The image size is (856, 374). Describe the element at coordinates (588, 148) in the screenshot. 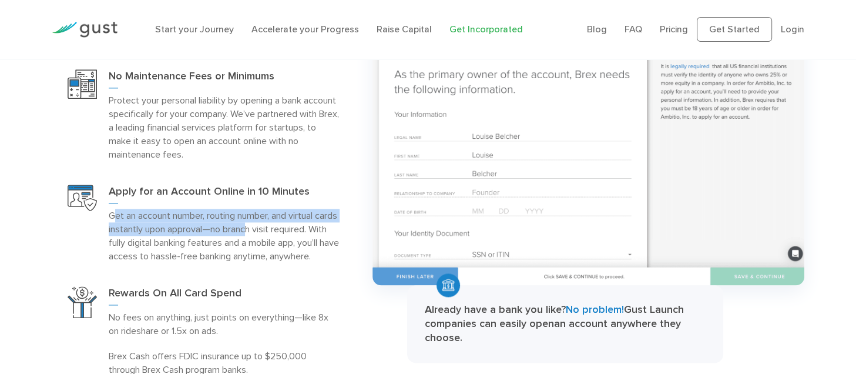

I see `img: 3 Open Bussiness Bank Account Wide` at that location.